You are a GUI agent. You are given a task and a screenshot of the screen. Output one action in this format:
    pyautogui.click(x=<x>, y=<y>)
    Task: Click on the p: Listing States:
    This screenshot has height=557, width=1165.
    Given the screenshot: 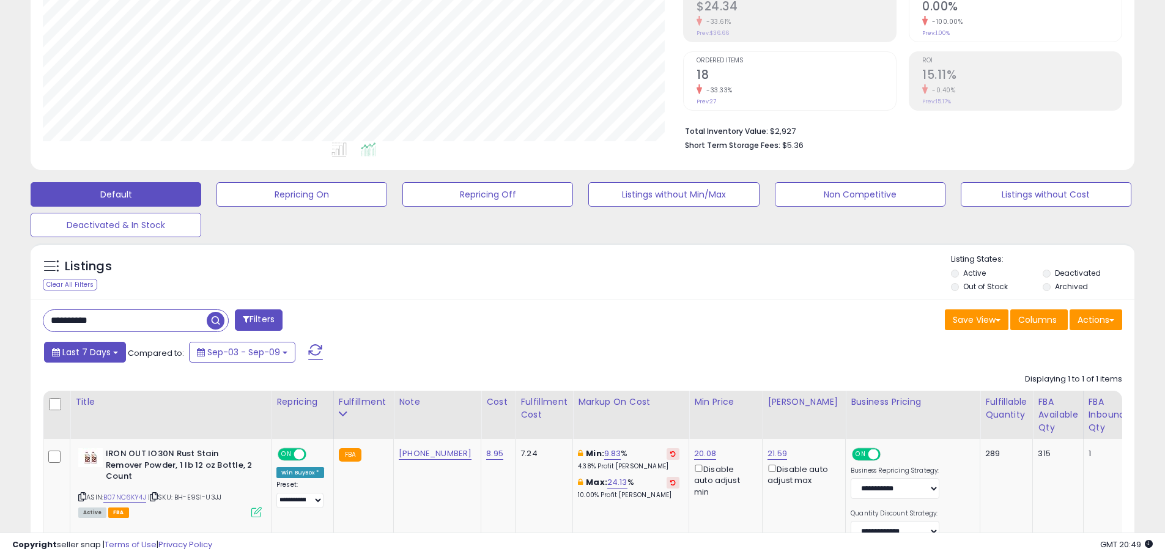 What is the action you would take?
    pyautogui.click(x=1043, y=259)
    